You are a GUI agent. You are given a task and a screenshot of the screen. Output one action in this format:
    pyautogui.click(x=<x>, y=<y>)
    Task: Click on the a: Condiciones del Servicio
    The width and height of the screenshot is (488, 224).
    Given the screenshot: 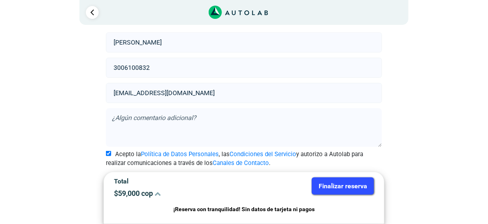 What is the action you would take?
    pyautogui.click(x=263, y=154)
    